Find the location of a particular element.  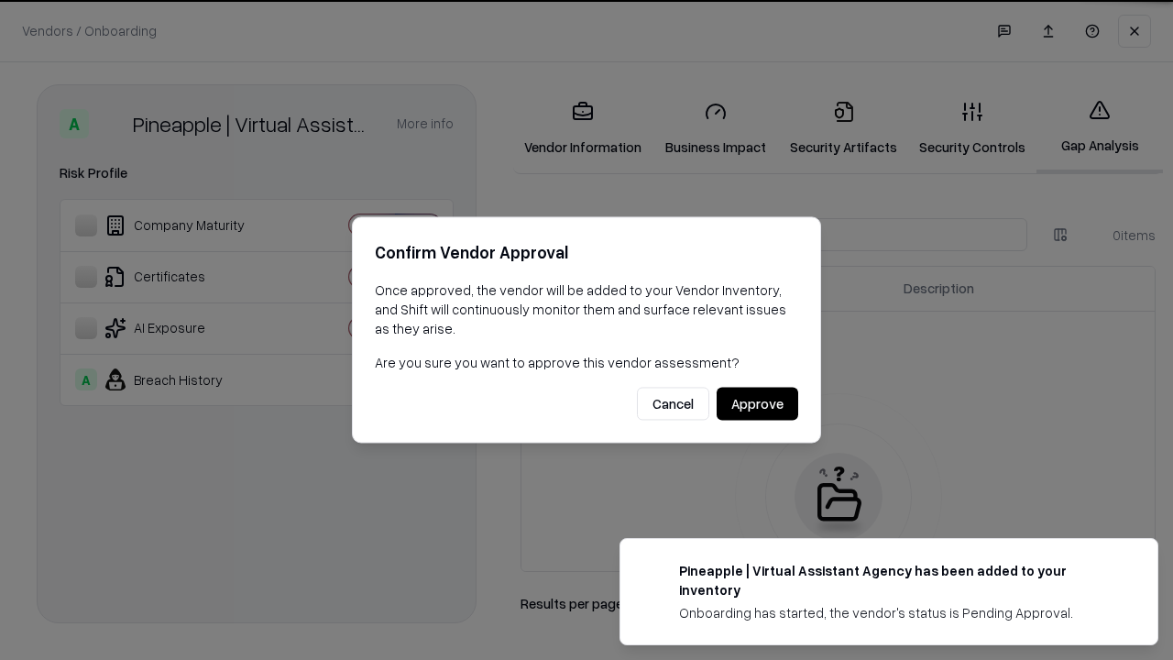

p: Are you sure you want to approve this vendor assessment? is located at coordinates (586, 362).